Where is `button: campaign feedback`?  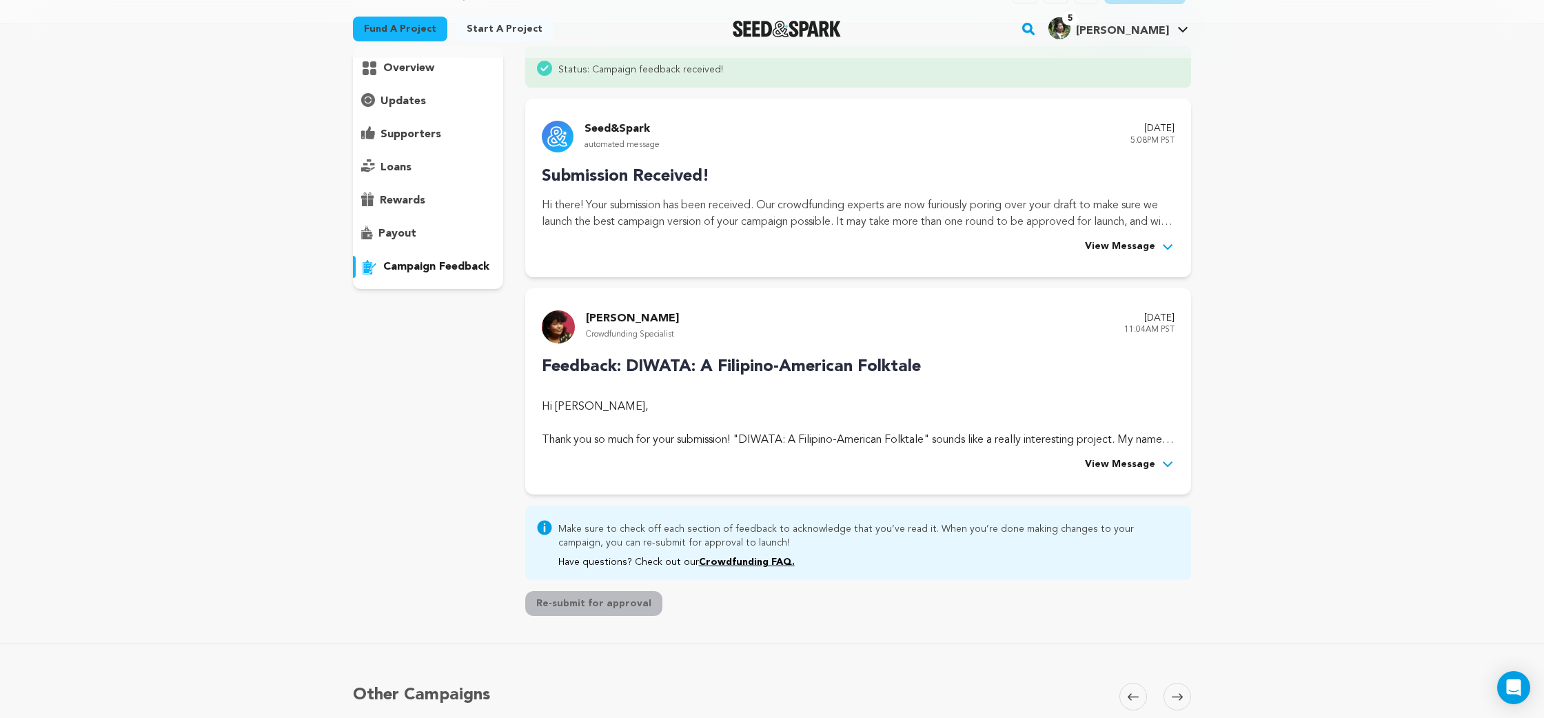
button: campaign feedback is located at coordinates (428, 267).